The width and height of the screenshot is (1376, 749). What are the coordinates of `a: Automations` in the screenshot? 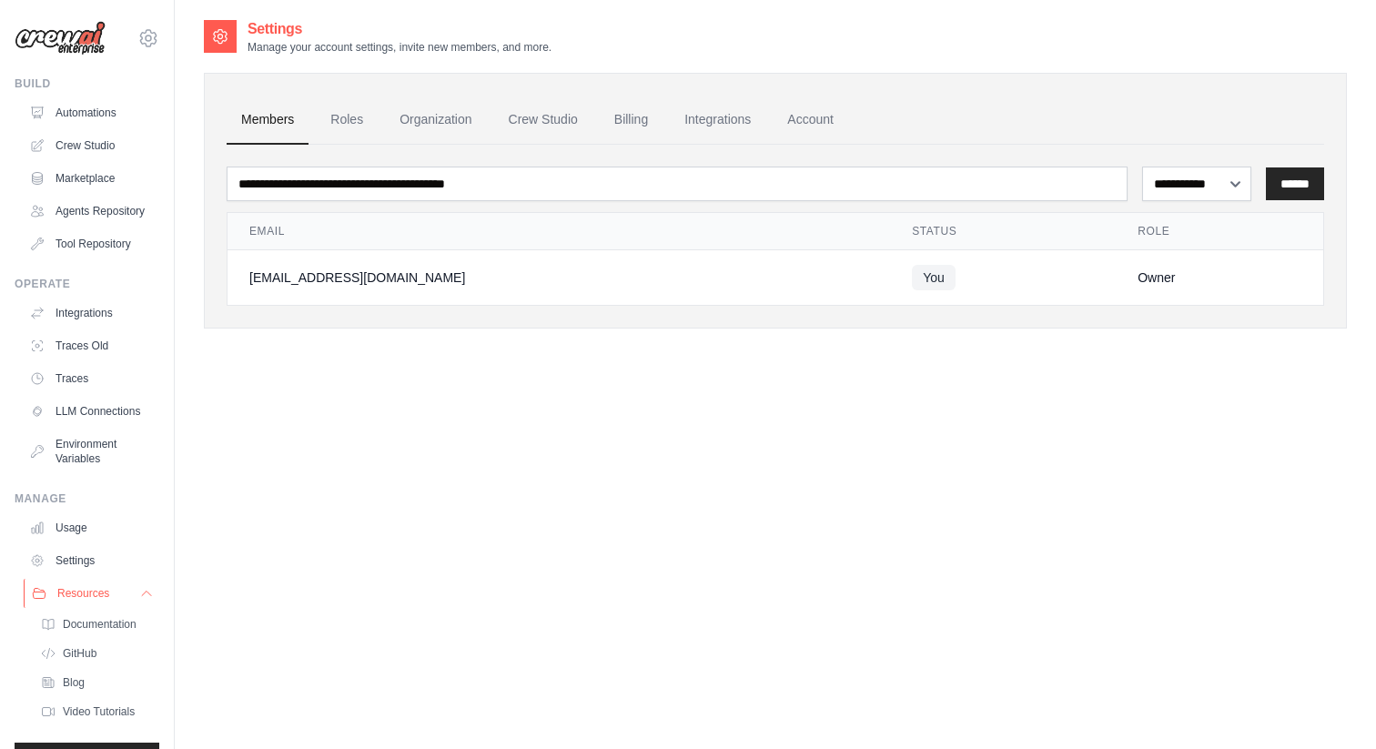 It's located at (90, 113).